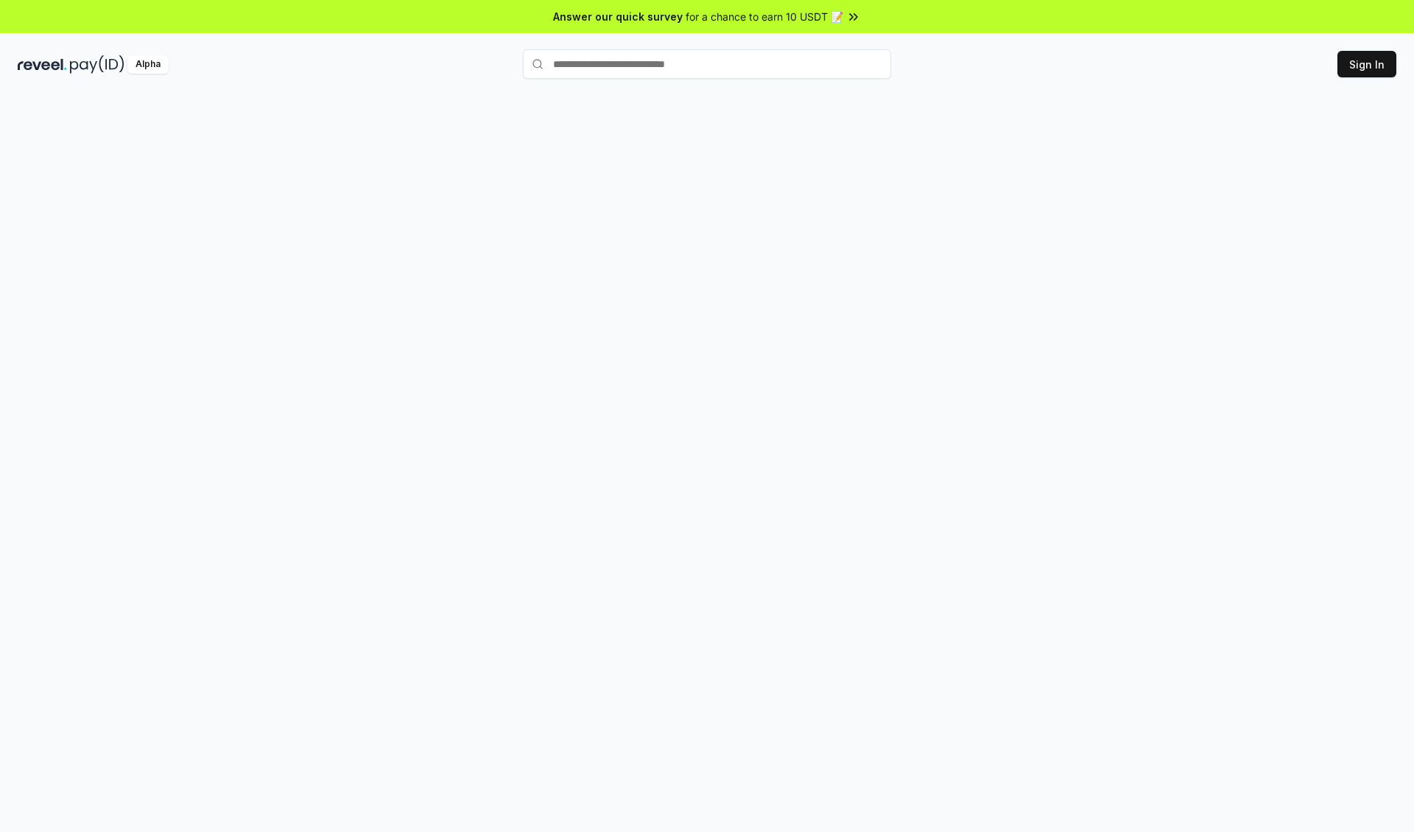 The height and width of the screenshot is (832, 1414). What do you see at coordinates (148, 64) in the screenshot?
I see `div: Alpha` at bounding box center [148, 64].